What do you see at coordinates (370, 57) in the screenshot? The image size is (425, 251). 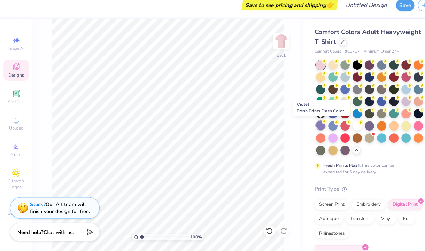 I see `span: Minimum Order: 24 +` at bounding box center [370, 57].